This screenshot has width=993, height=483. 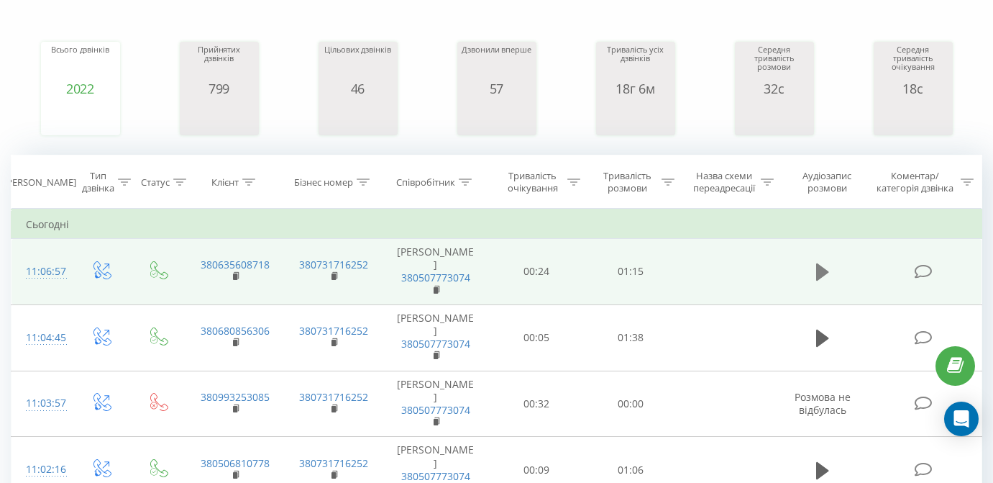 What do you see at coordinates (723, 182) in the screenshot?
I see `div: Назва схеми переадресації` at bounding box center [723, 182].